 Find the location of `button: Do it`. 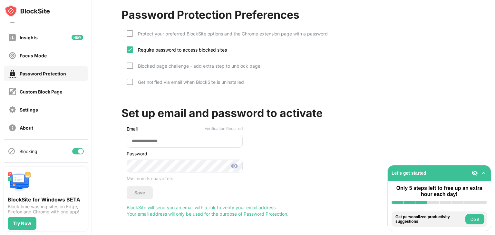

button: Do it is located at coordinates (475, 219).